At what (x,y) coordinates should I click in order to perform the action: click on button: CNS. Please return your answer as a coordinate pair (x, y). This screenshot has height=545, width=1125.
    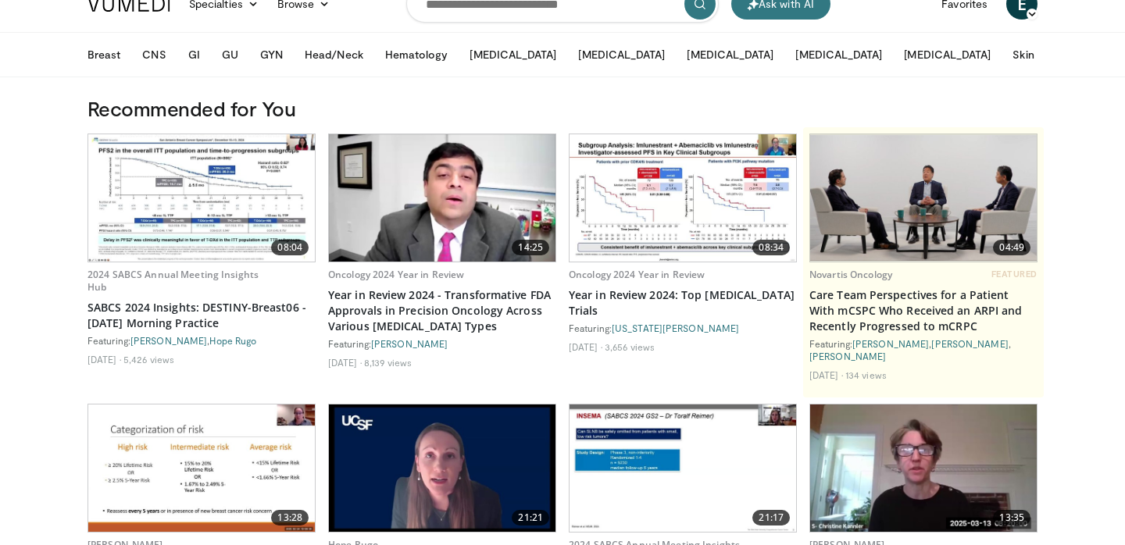
    Looking at the image, I should click on (154, 55).